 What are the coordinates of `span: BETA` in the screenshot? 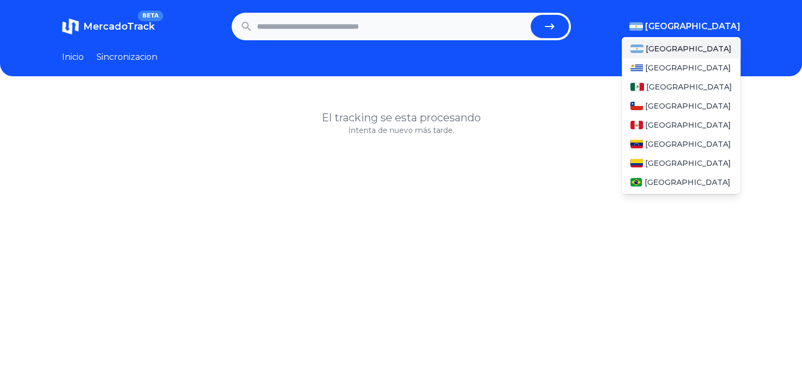 It's located at (150, 16).